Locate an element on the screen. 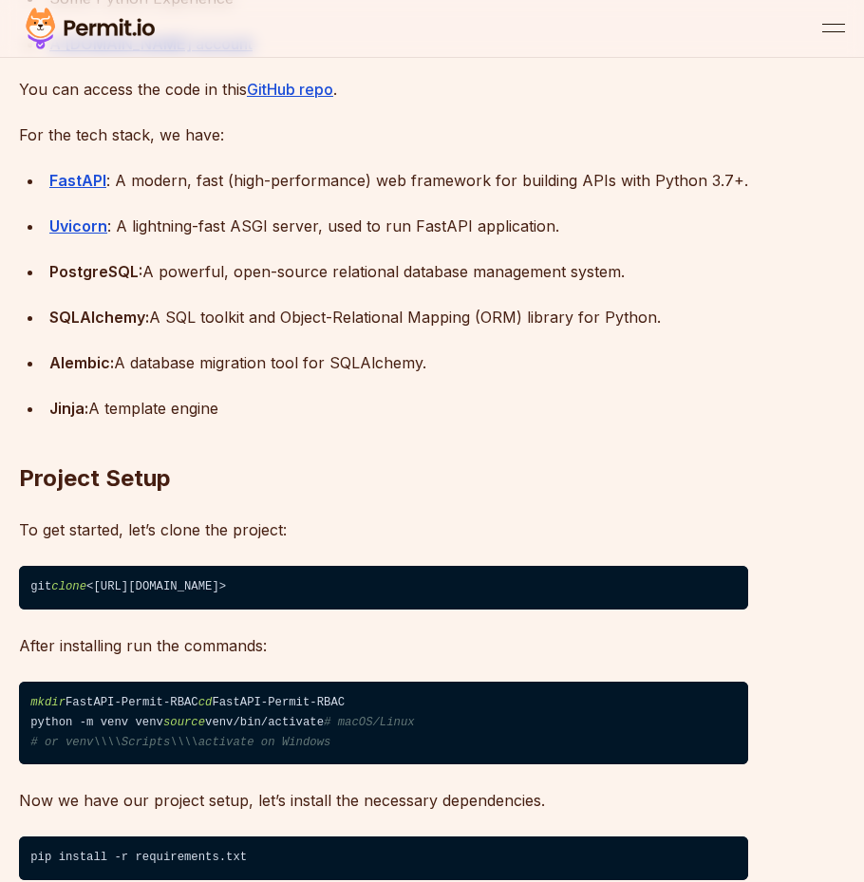 The image size is (864, 882). img: Permit logo is located at coordinates (90, 28).